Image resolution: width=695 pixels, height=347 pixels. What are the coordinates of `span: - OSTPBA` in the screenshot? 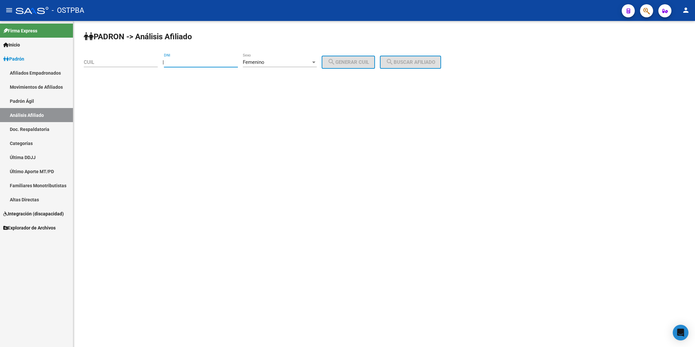 It's located at (68, 10).